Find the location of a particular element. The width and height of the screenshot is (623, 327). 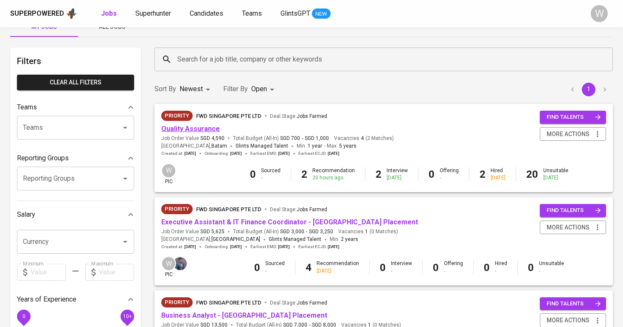

span: Vacancies ( 0 Matches ) is located at coordinates (368, 232).